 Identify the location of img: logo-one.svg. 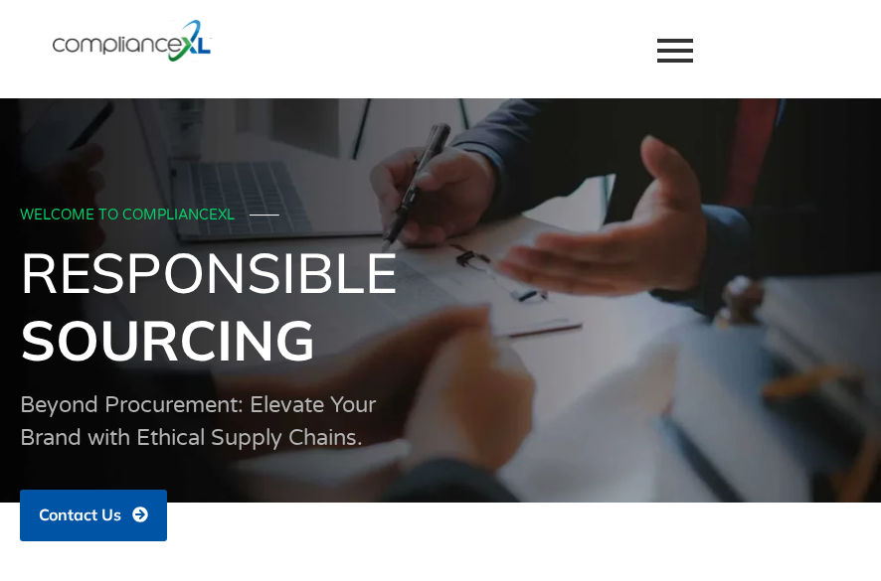
(131, 41).